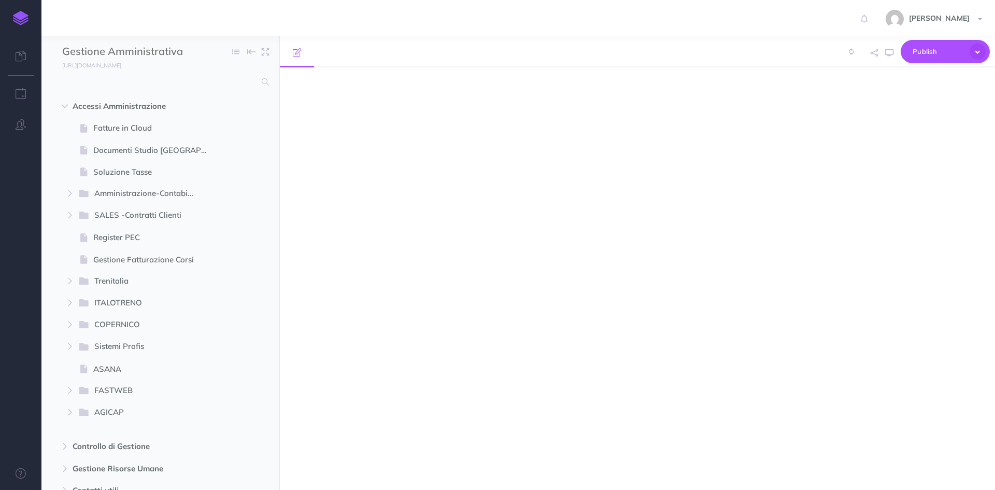 This screenshot has width=995, height=490. What do you see at coordinates (148, 194) in the screenshot?
I see `span: Amministrazione-Contabilità` at bounding box center [148, 194].